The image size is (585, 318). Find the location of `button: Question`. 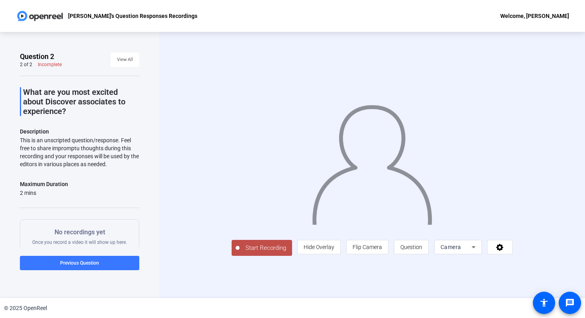

button: Question is located at coordinates (411, 247).